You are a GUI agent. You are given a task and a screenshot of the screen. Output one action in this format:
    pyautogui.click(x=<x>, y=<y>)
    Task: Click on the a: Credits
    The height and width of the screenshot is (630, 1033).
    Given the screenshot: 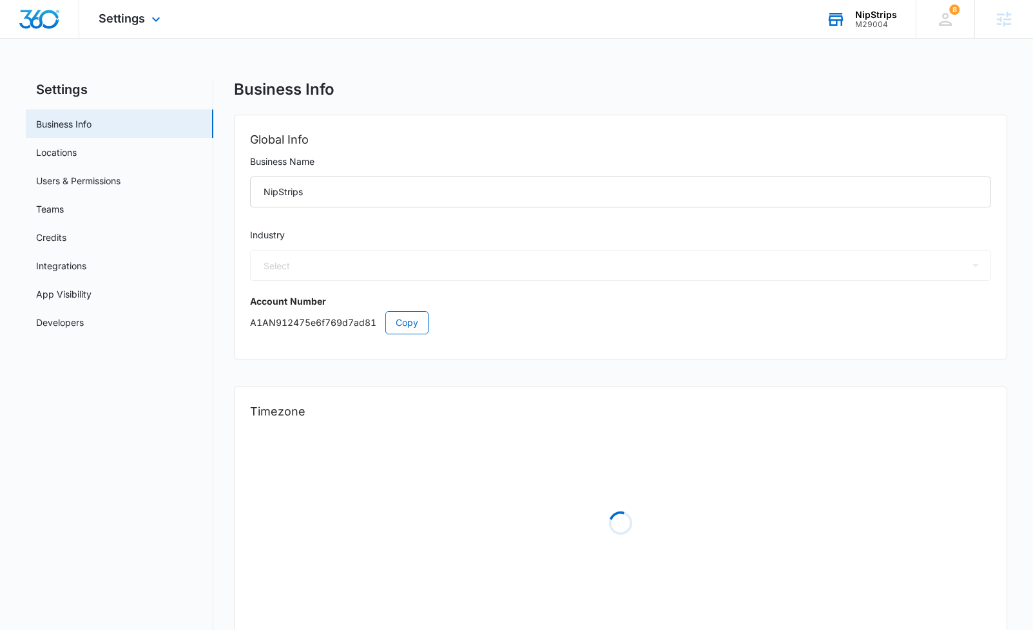 What is the action you would take?
    pyautogui.click(x=51, y=237)
    